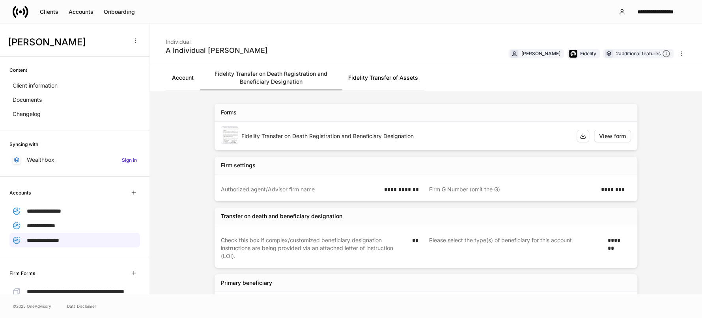  Describe the element at coordinates (75, 100) in the screenshot. I see `a: Documents` at that location.